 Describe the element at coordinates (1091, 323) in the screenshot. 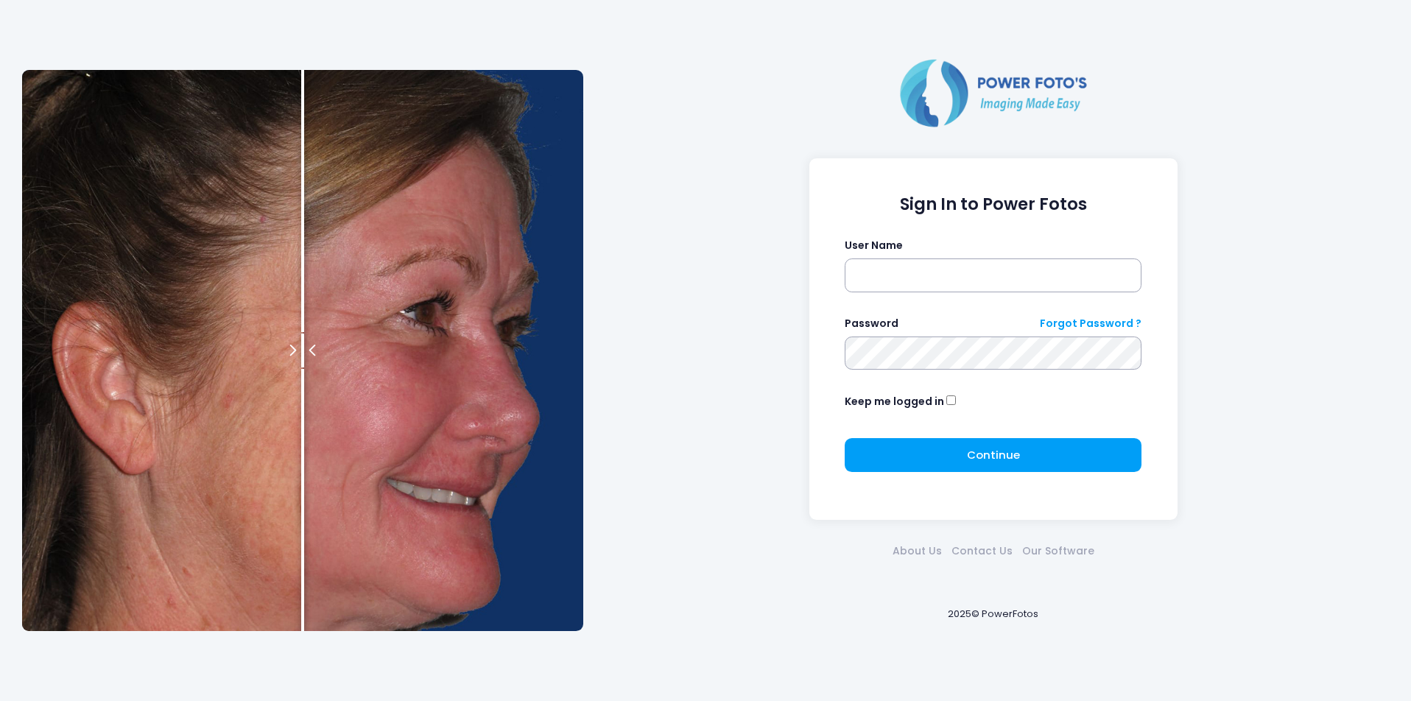

I see `a: Forgot Password ?` at that location.